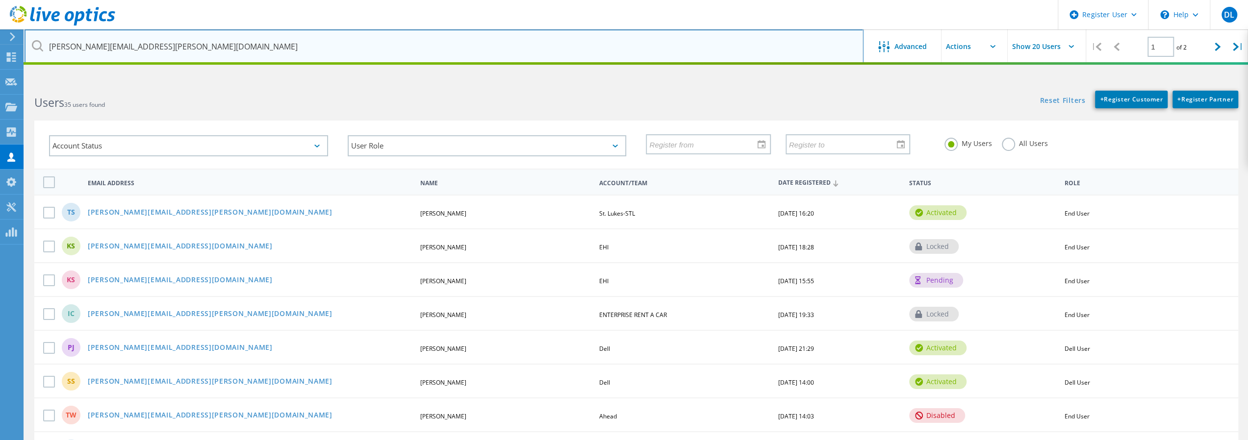  What do you see at coordinates (936, 280) in the screenshot?
I see `div: pending` at bounding box center [936, 280].